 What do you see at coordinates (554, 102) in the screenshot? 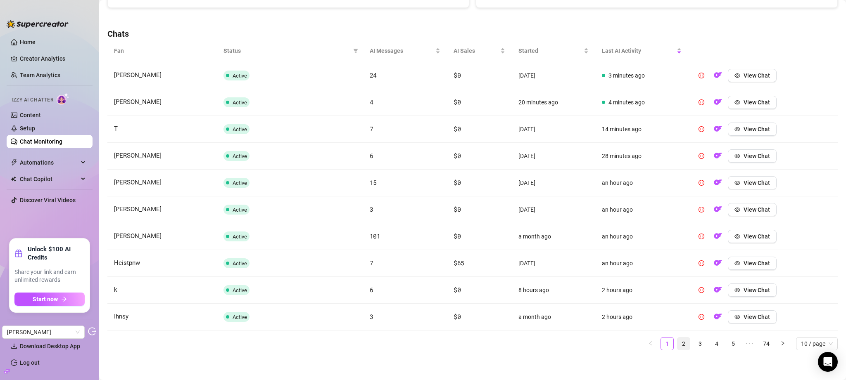
I see `td: 20 minutes ago` at bounding box center [554, 102].